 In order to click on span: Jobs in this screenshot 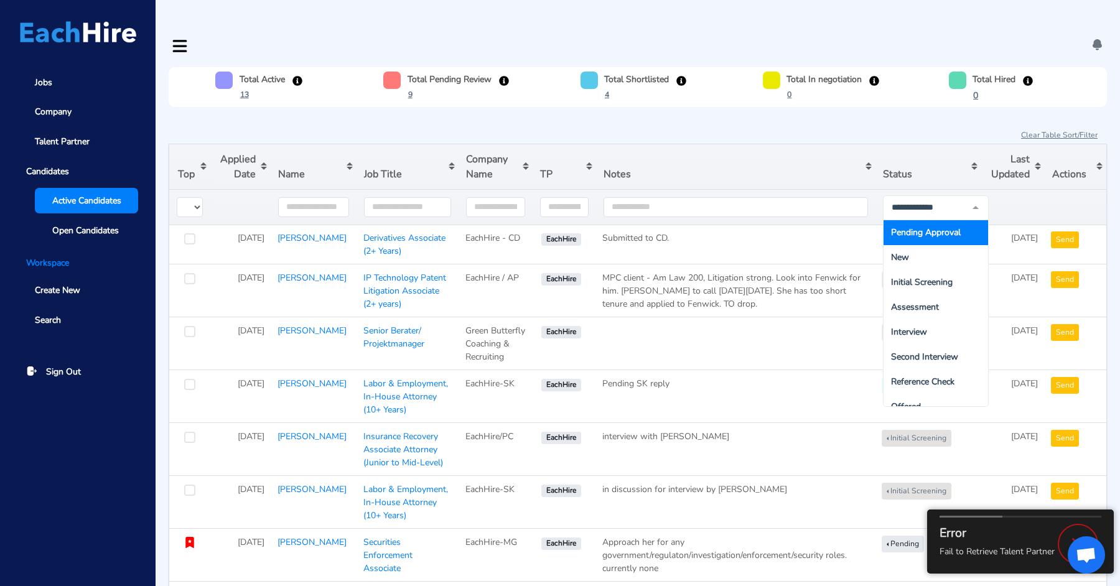, I will do `click(44, 82)`.